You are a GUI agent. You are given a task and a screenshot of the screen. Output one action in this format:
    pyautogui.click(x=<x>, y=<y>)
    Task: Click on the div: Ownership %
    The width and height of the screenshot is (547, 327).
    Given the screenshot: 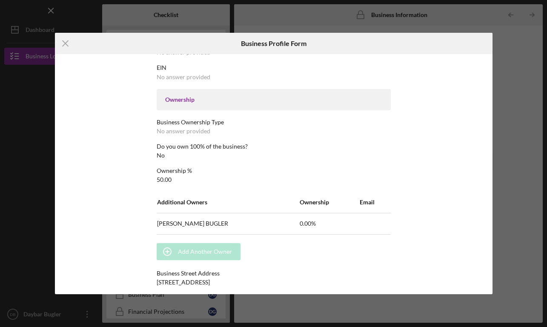 What is the action you would take?
    pyautogui.click(x=273, y=171)
    